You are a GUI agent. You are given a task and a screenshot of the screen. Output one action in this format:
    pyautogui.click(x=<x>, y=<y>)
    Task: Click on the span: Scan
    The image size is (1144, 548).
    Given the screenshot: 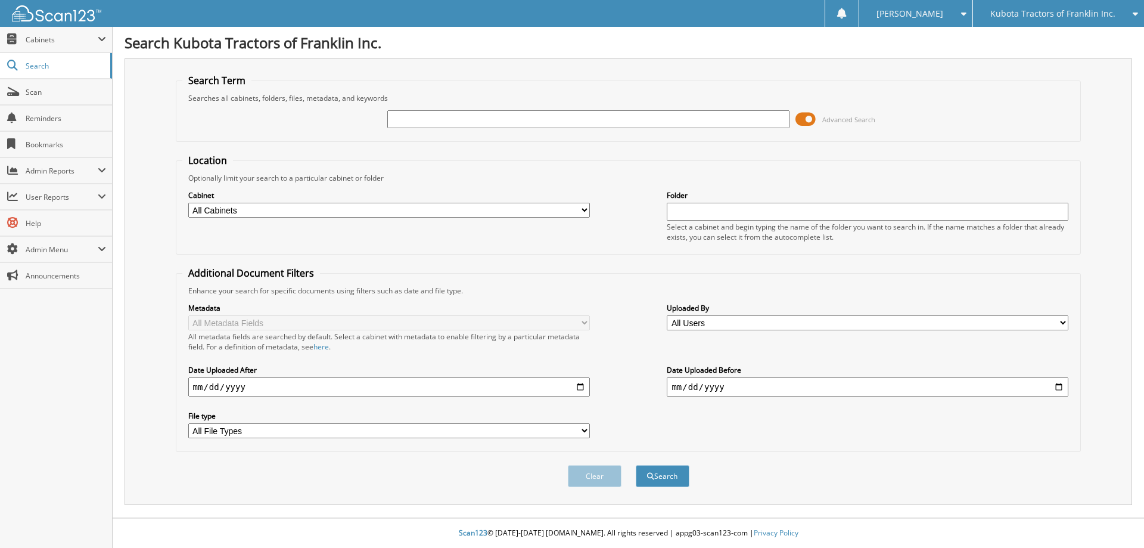 What is the action you would take?
    pyautogui.click(x=66, y=92)
    